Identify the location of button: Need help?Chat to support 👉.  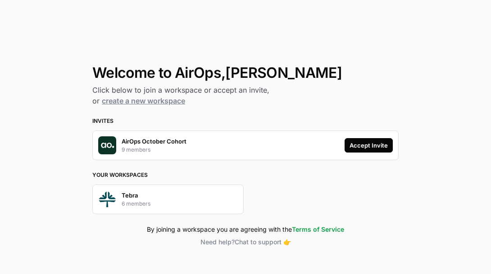
(245, 242).